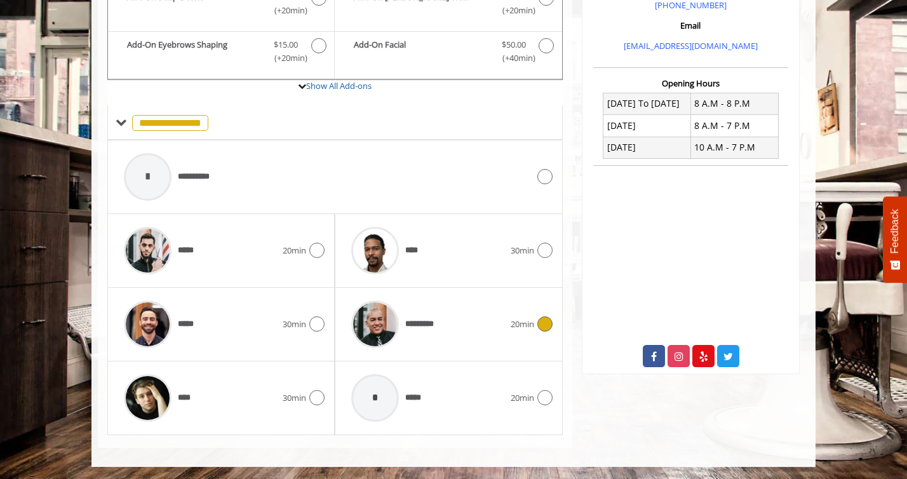  I want to click on span: (+40min ), so click(513, 58).